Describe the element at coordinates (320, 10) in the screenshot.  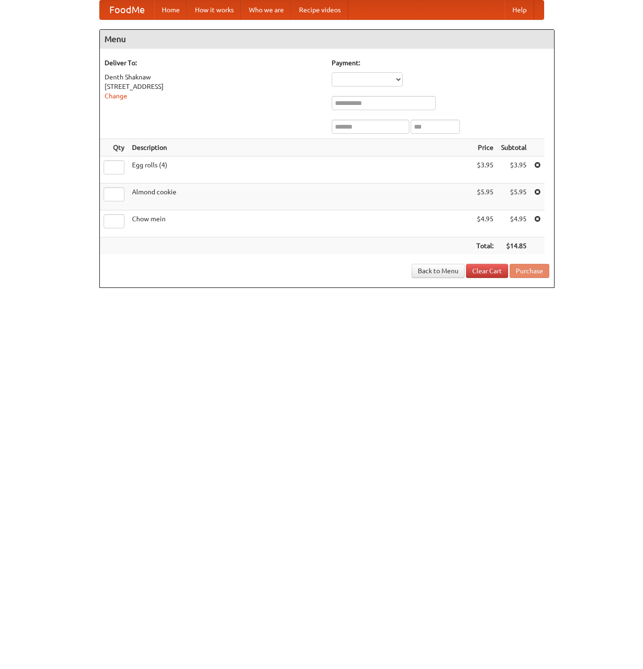
I see `a: Recipe videos` at that location.